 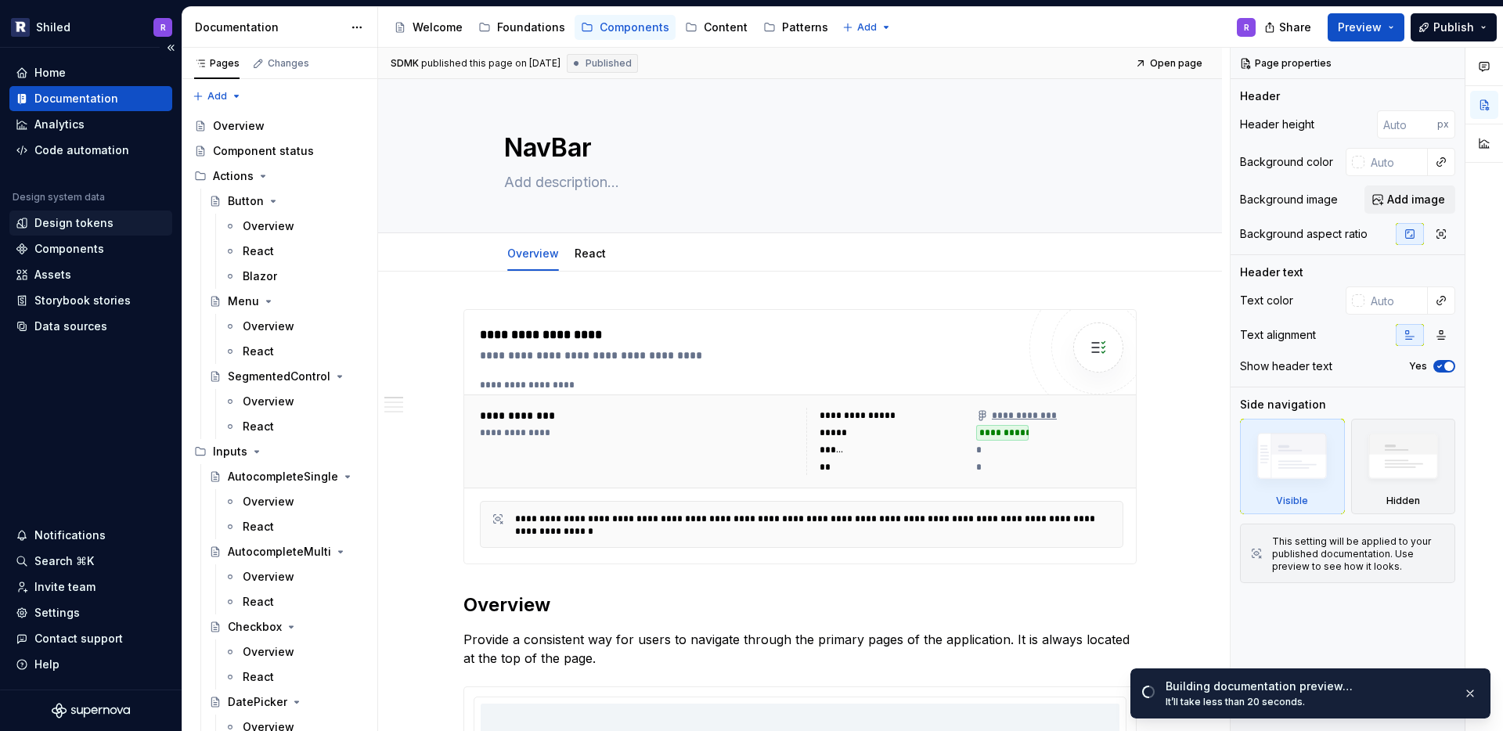 I want to click on a: Settings, so click(x=91, y=613).